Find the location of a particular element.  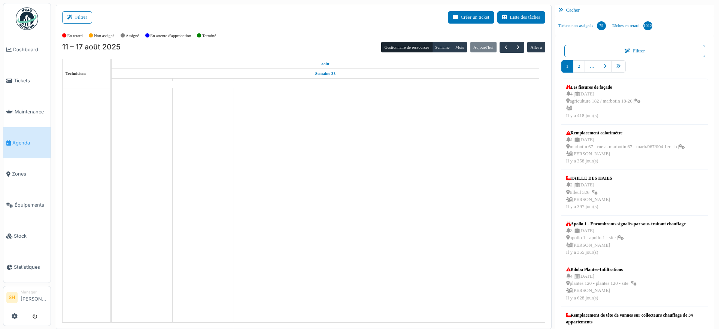

nav: pager is located at coordinates (634, 69).